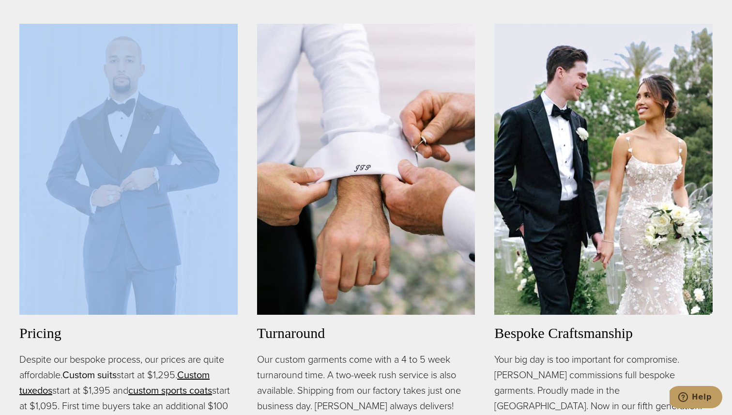 This screenshot has height=415, width=732. Describe the element at coordinates (366, 383) in the screenshot. I see `p: Our custom garments come with a 4 to 5 week turnaround time. A two-week rush service is also avai...` at that location.